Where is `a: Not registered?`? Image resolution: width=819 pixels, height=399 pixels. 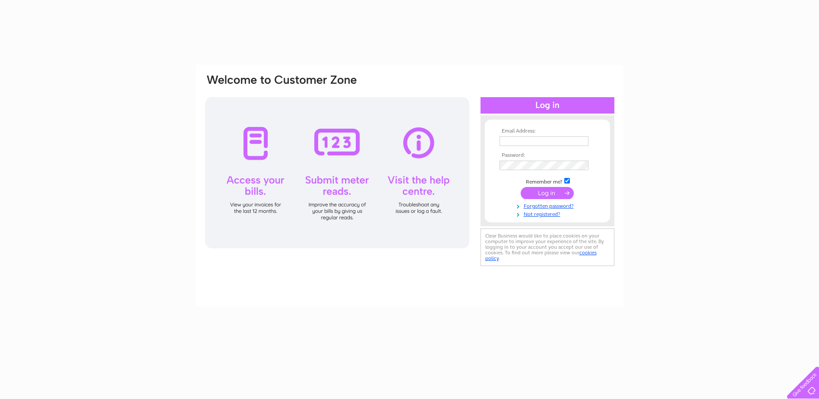
a: Not registered? is located at coordinates (548, 213).